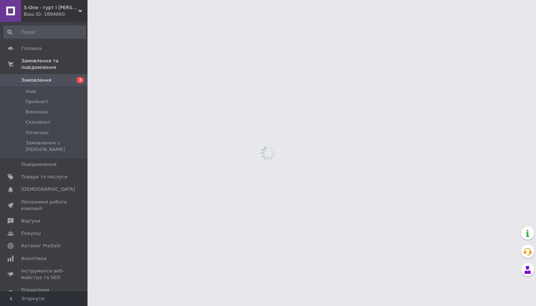  Describe the element at coordinates (44, 205) in the screenshot. I see `span: Показники роботи компанії` at that location.